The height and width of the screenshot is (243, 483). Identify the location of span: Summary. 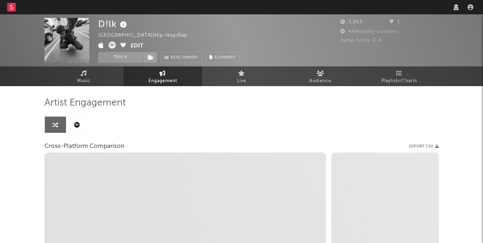
(225, 57).